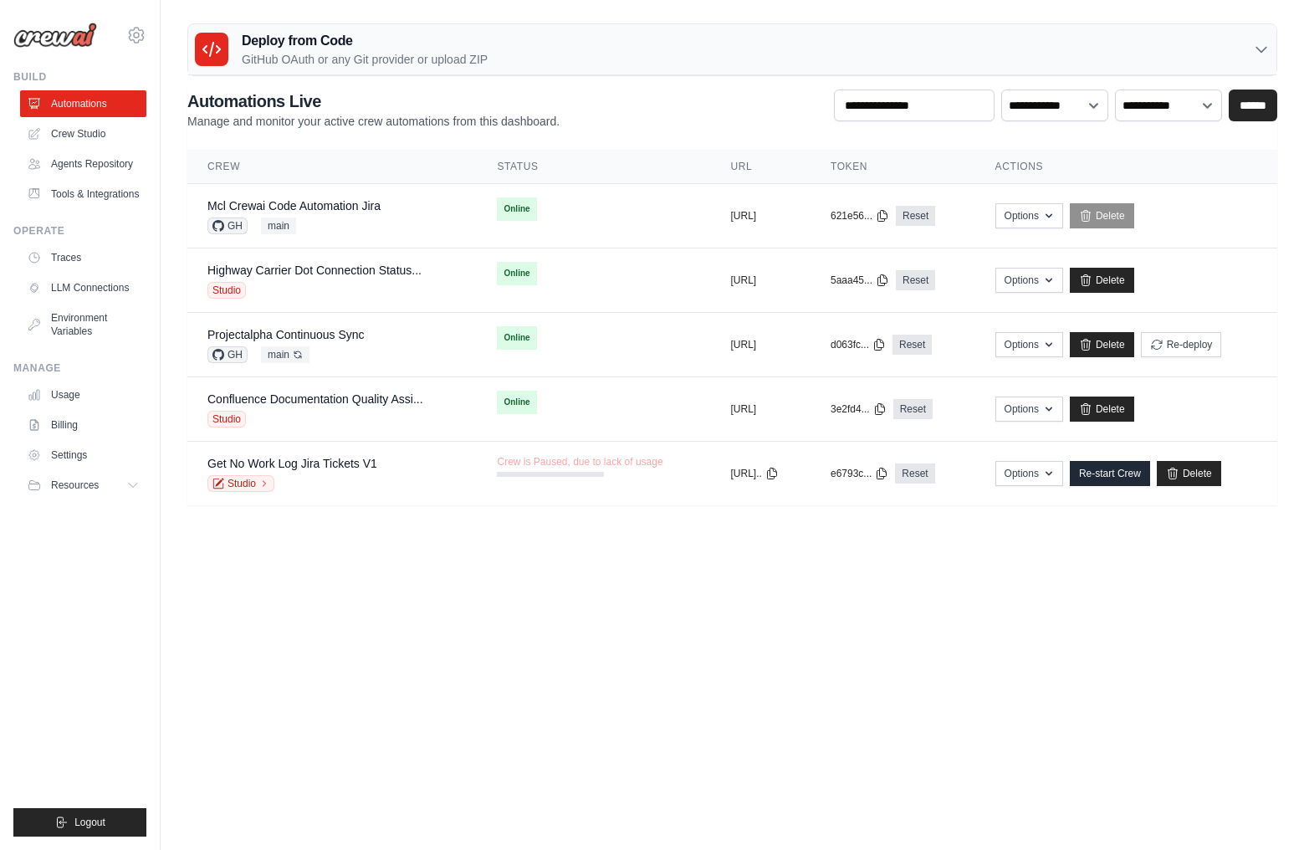 This screenshot has width=1304, height=850. I want to click on h2: Automations Live, so click(373, 101).